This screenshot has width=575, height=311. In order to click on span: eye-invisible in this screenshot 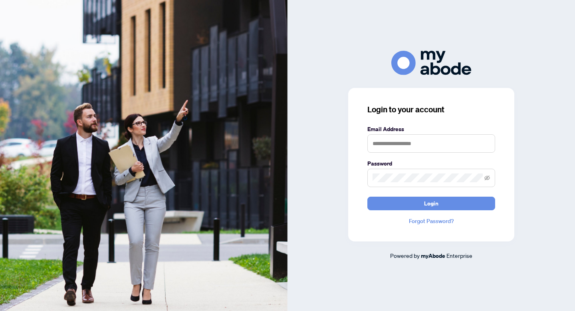, I will do `click(487, 178)`.